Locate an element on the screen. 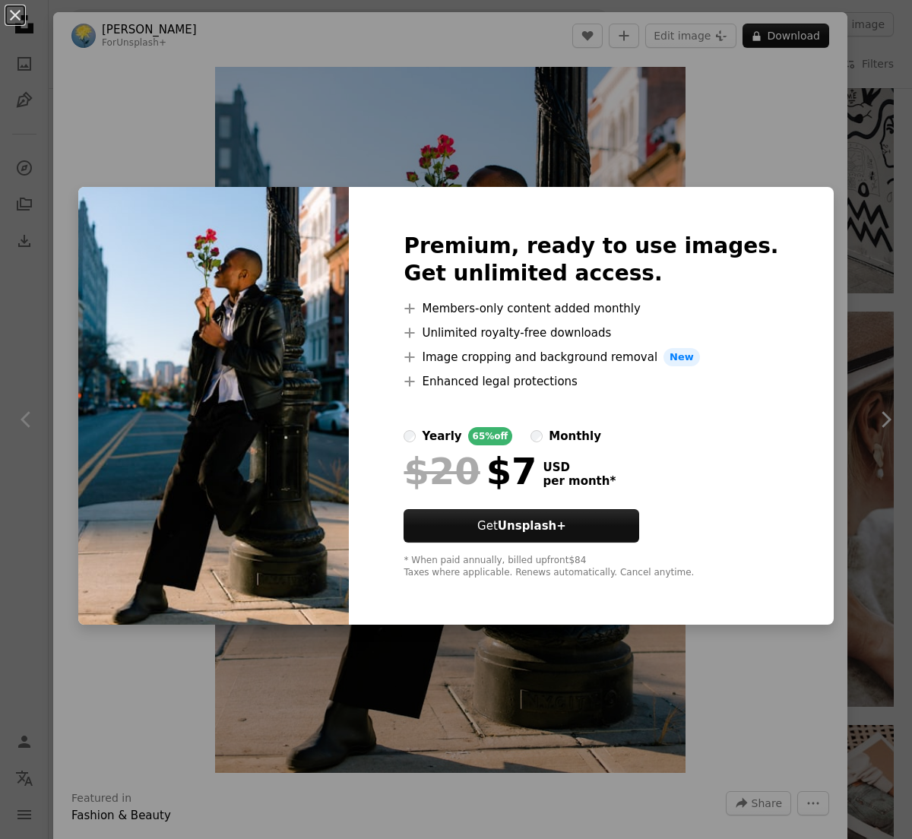  div: 65% off is located at coordinates (490, 436).